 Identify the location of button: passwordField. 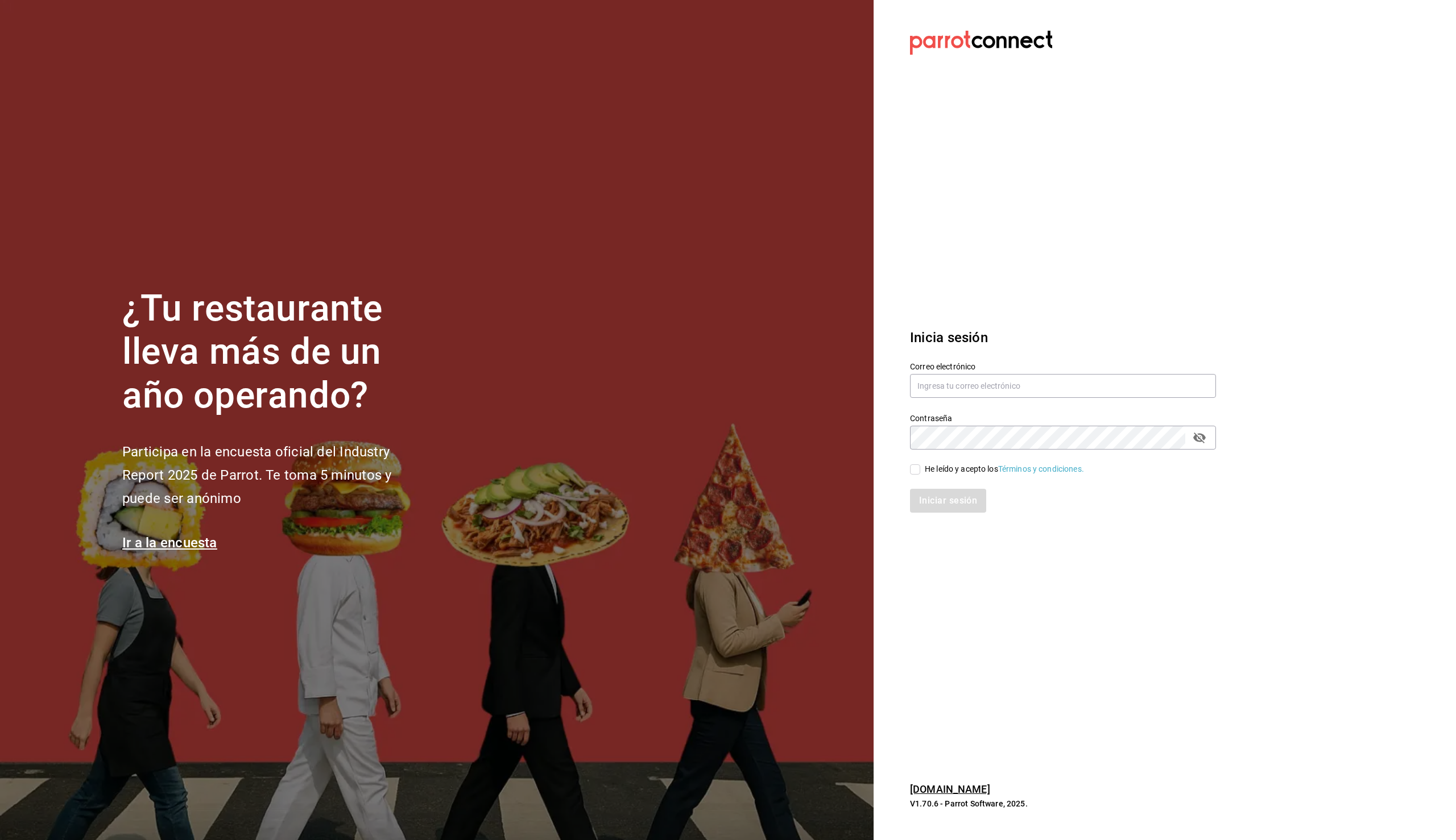
(1199, 437).